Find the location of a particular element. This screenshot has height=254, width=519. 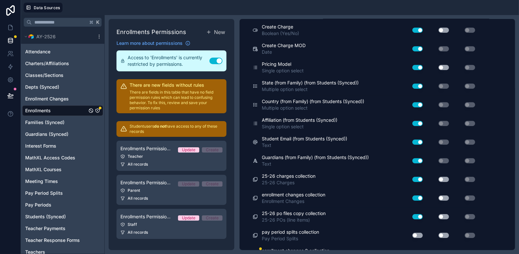

span: State (from Family) (from Students (Synced)) is located at coordinates (310, 83).